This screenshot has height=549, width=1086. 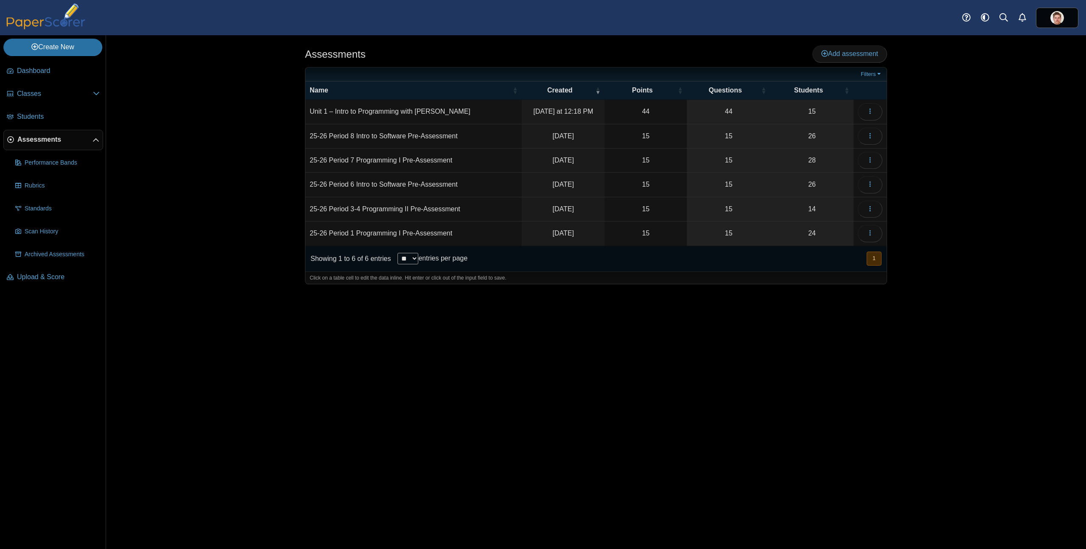 I want to click on time: Sep 5, 2025 at 8:38 AM, so click(x=563, y=233).